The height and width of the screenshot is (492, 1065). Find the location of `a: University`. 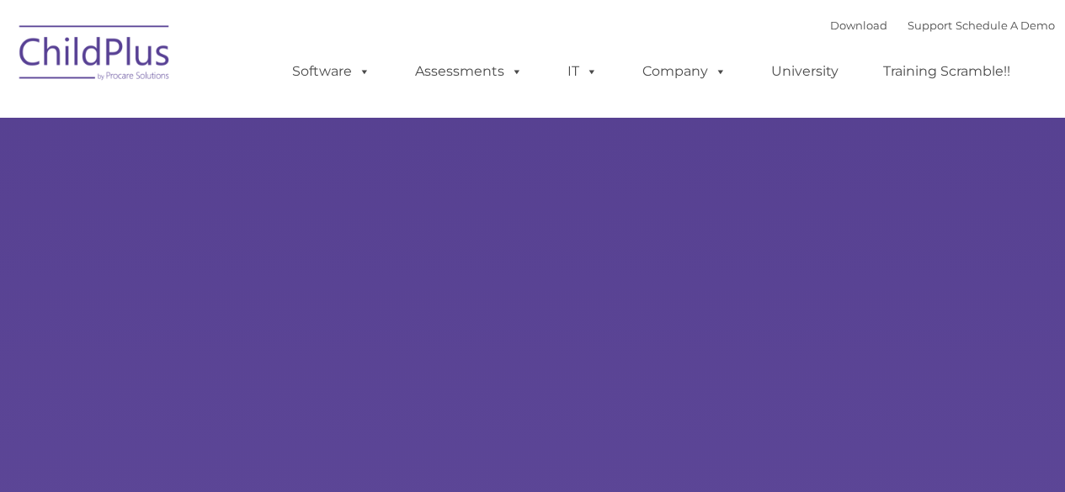

a: University is located at coordinates (805, 72).